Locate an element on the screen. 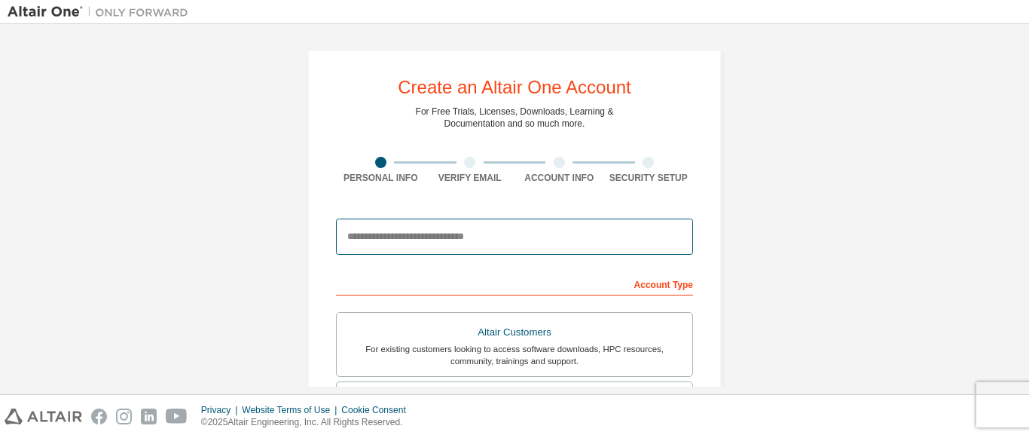 Image resolution: width=1029 pixels, height=438 pixels. img: altair_logo.svg is located at coordinates (43, 416).